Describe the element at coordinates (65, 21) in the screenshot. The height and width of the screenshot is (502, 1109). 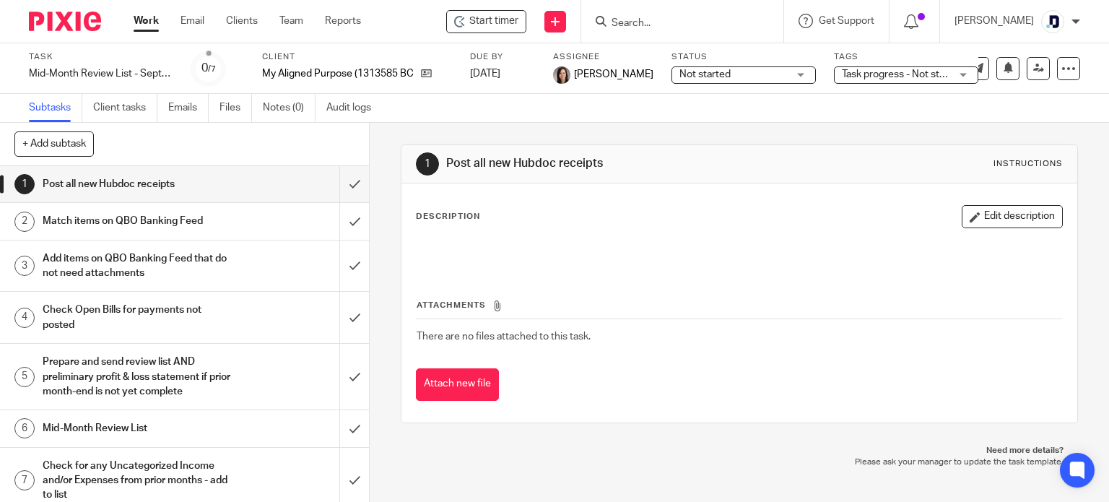
I see `img: Pixie` at that location.